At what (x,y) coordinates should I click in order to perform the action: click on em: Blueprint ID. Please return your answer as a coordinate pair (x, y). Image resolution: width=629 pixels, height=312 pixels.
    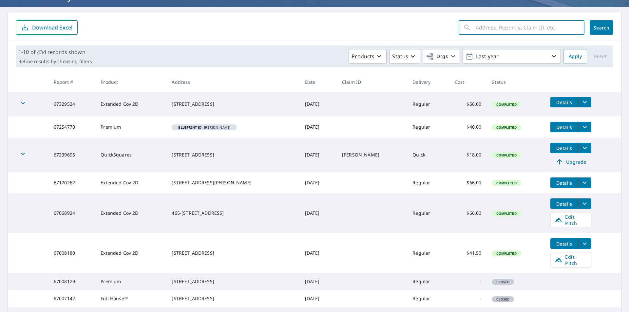
    Looking at the image, I should click on (190, 128).